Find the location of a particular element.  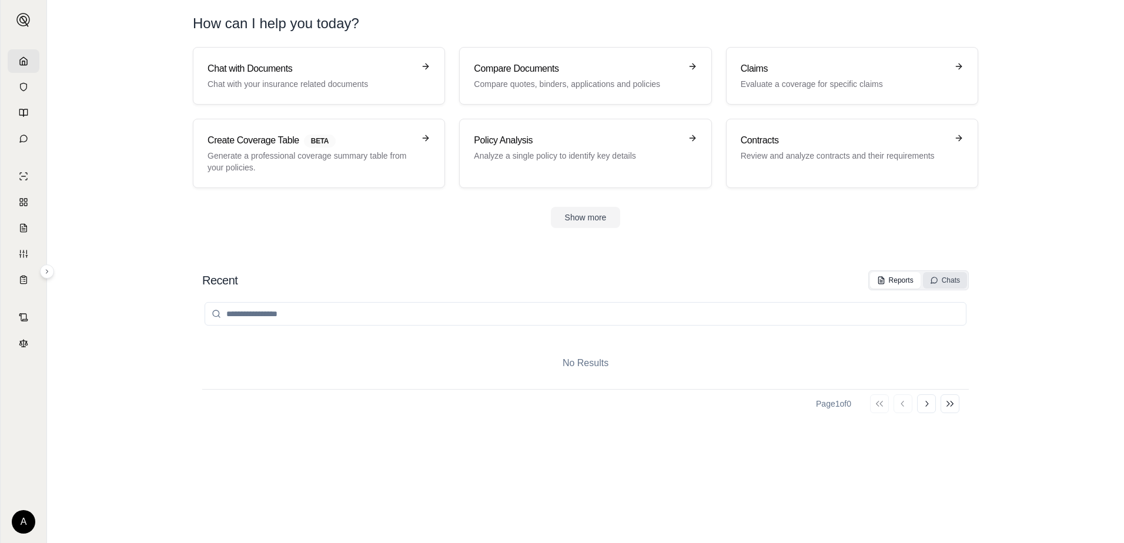

p: Generate a professional coverage summary table from your policies. is located at coordinates (310, 162).